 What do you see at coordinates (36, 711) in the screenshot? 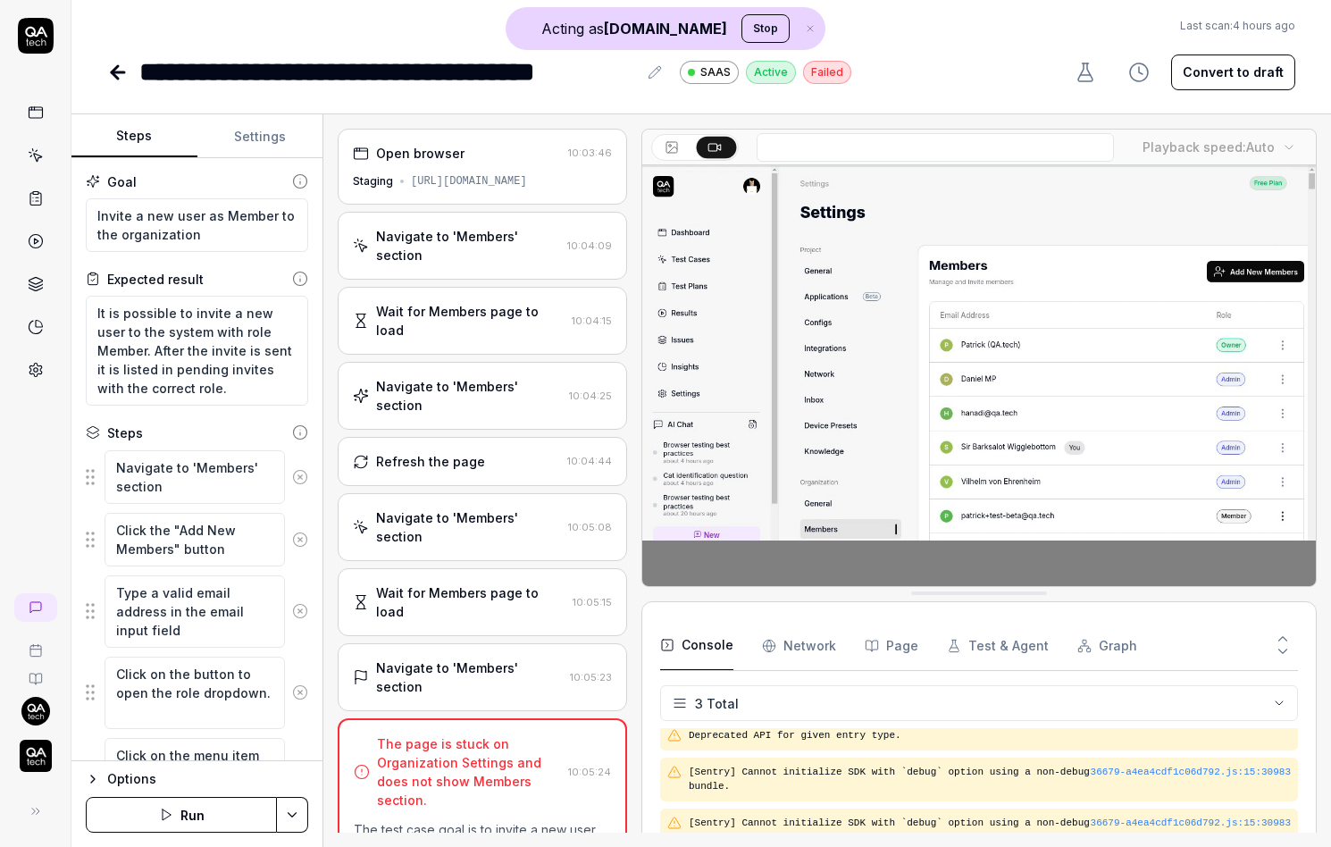
I see `img: 7ccf6c19-61ad-4a6c-8811-018b02a1b829.jpg` at bounding box center [36, 711].